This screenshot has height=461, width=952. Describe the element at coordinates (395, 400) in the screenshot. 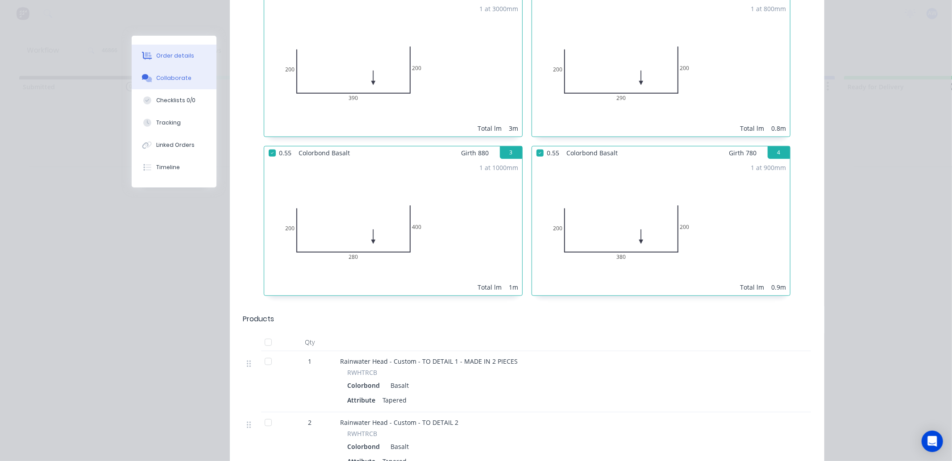

I see `div: Tapered` at that location.